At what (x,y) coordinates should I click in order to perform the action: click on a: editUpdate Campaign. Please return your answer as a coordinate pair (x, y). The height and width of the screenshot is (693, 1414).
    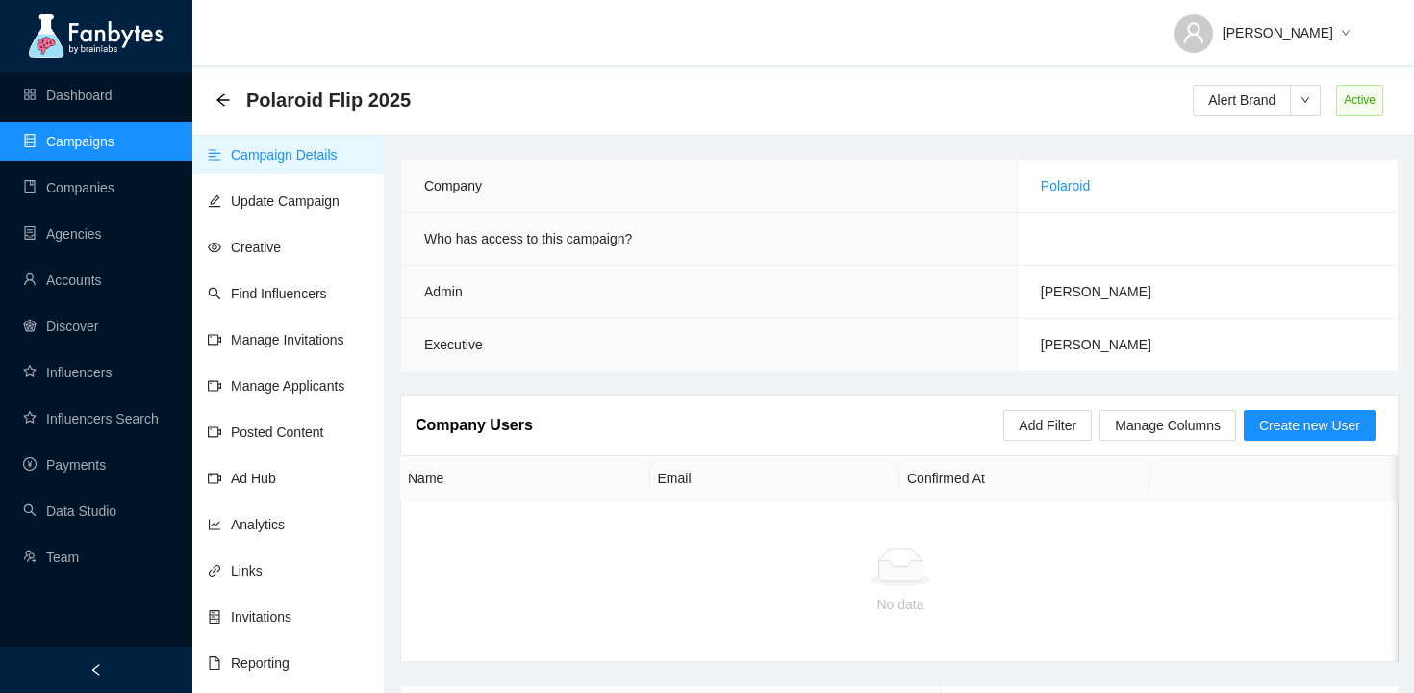
    Looking at the image, I should click on (273, 201).